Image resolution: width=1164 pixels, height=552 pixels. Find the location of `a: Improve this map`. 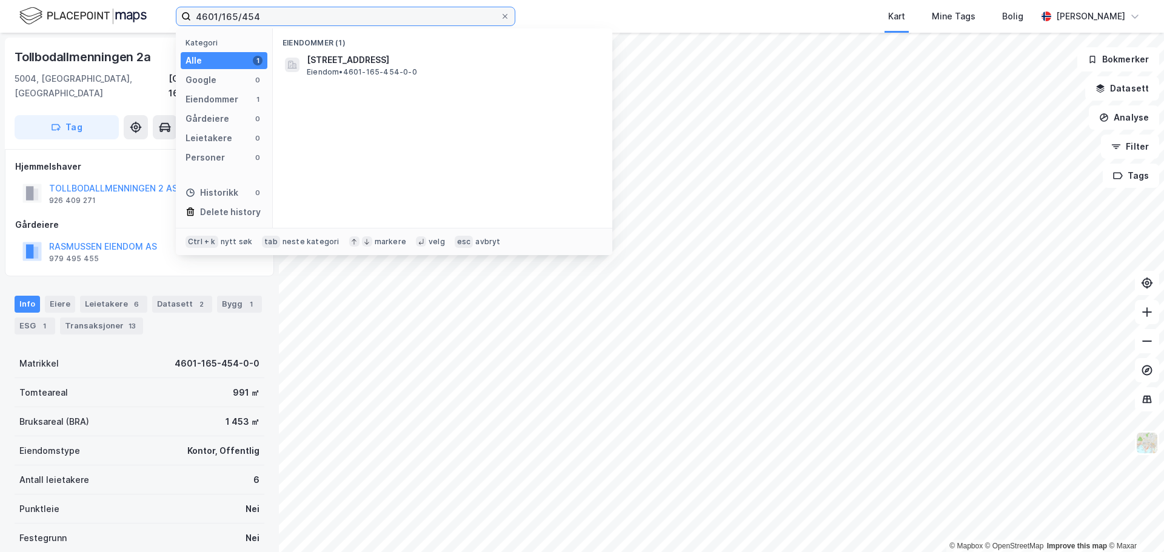

a: Improve this map is located at coordinates (1077, 546).